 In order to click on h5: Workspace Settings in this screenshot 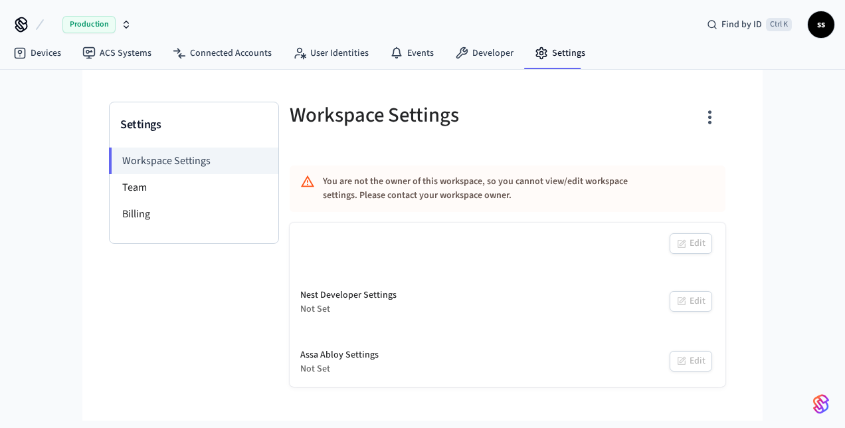, I will do `click(394, 115)`.